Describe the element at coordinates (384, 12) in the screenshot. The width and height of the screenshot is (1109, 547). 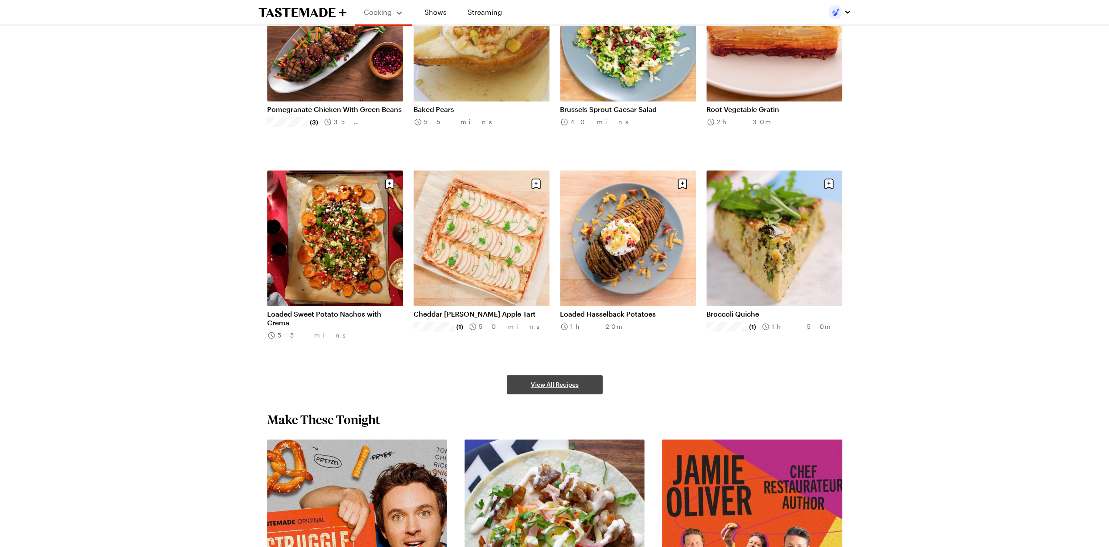
I see `button: Cooking` at that location.